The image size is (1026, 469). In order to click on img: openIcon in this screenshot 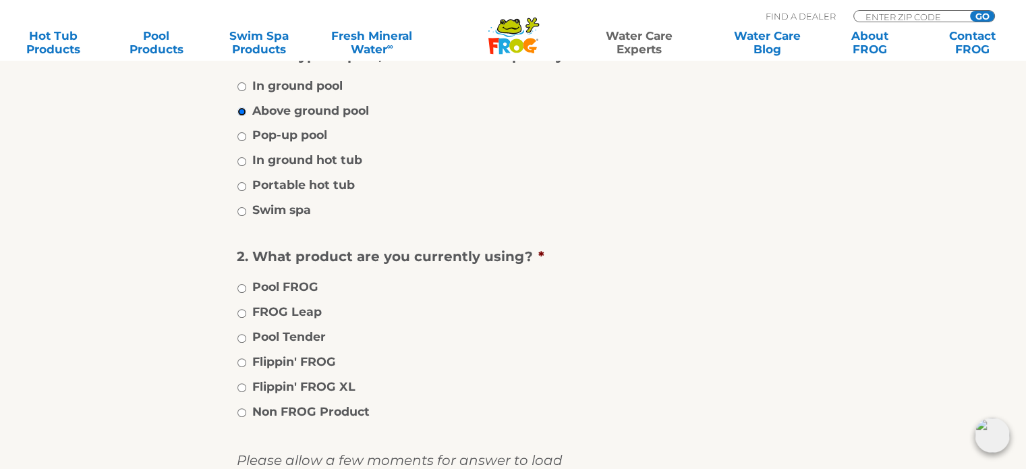, I will do `click(992, 435)`.